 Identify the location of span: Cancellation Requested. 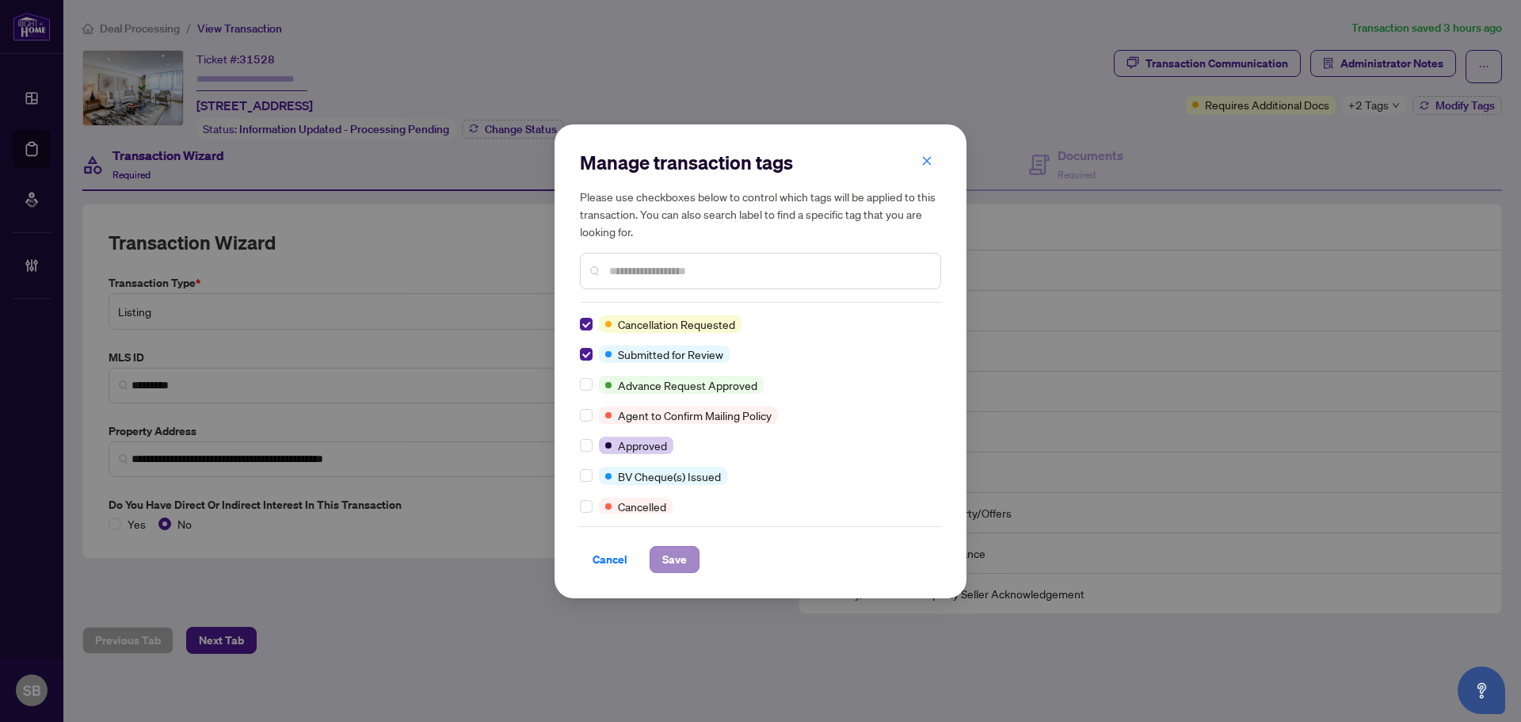
(677, 324).